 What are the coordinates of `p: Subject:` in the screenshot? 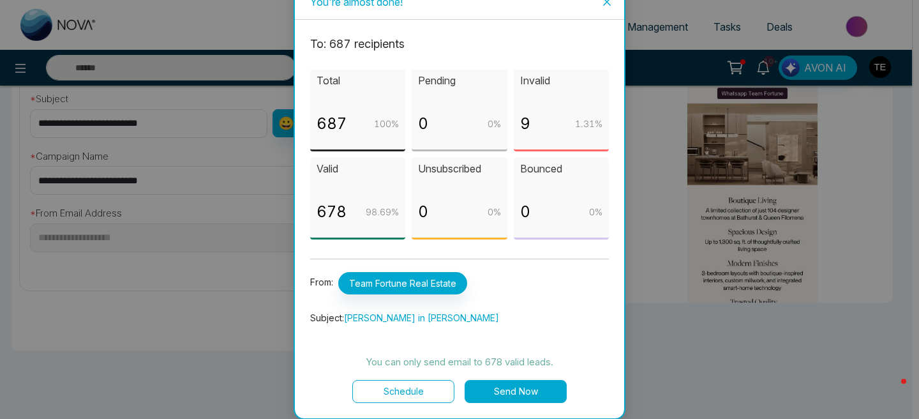 It's located at (460, 318).